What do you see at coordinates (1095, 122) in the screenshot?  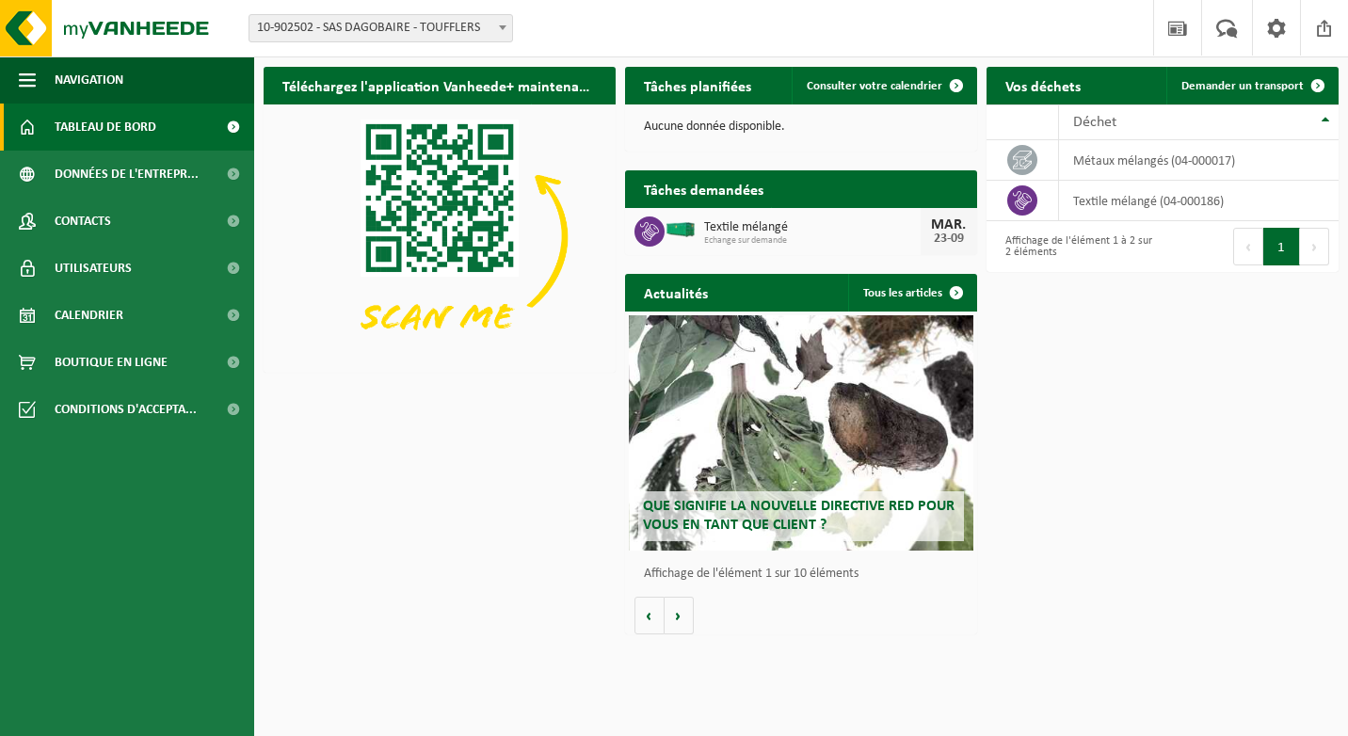 I see `span: Déchet` at bounding box center [1095, 122].